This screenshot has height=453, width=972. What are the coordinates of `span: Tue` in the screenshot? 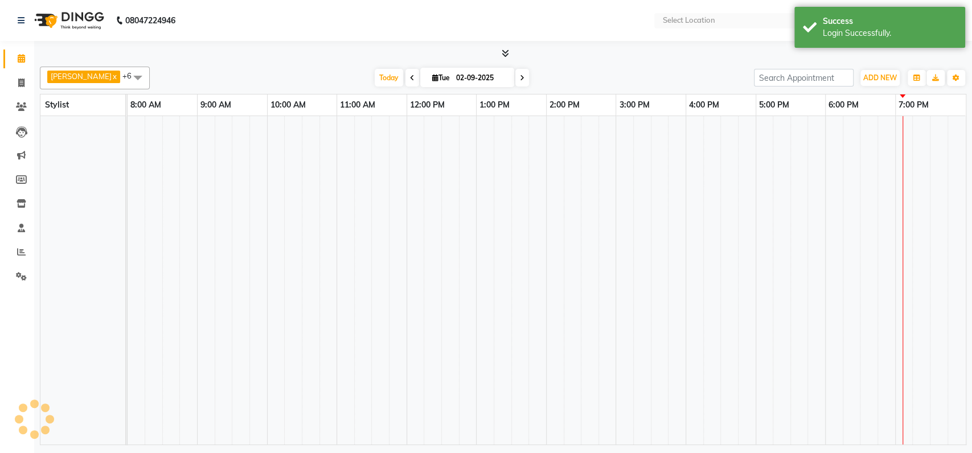 It's located at (441, 77).